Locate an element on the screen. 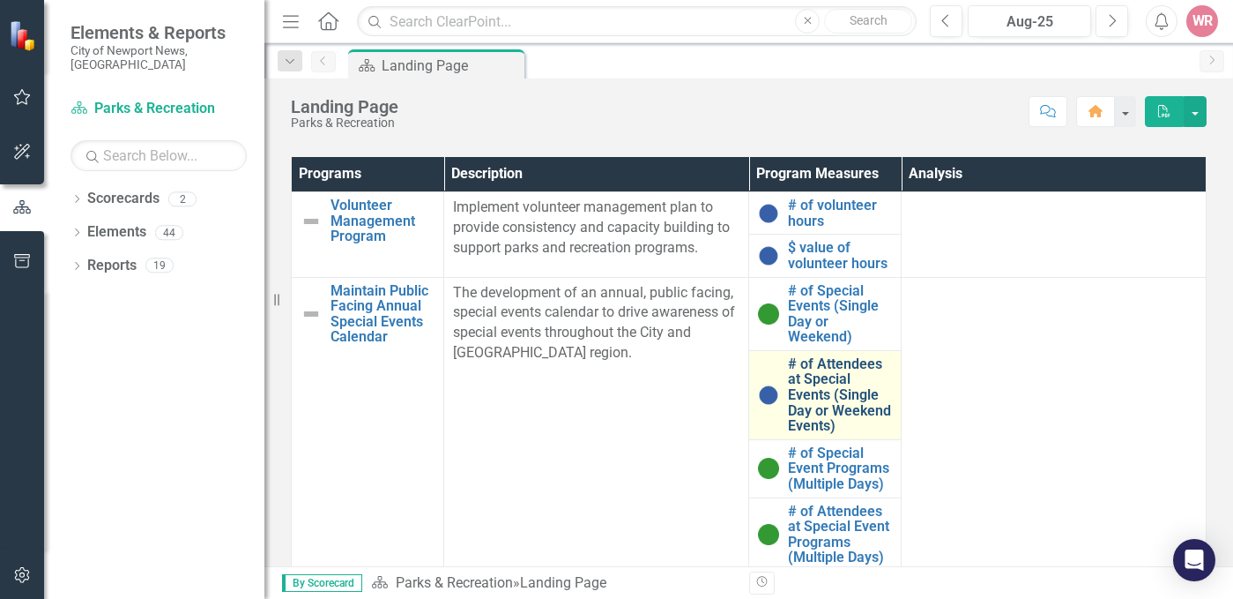 The height and width of the screenshot is (599, 1233). a: Scorecards is located at coordinates (123, 198).